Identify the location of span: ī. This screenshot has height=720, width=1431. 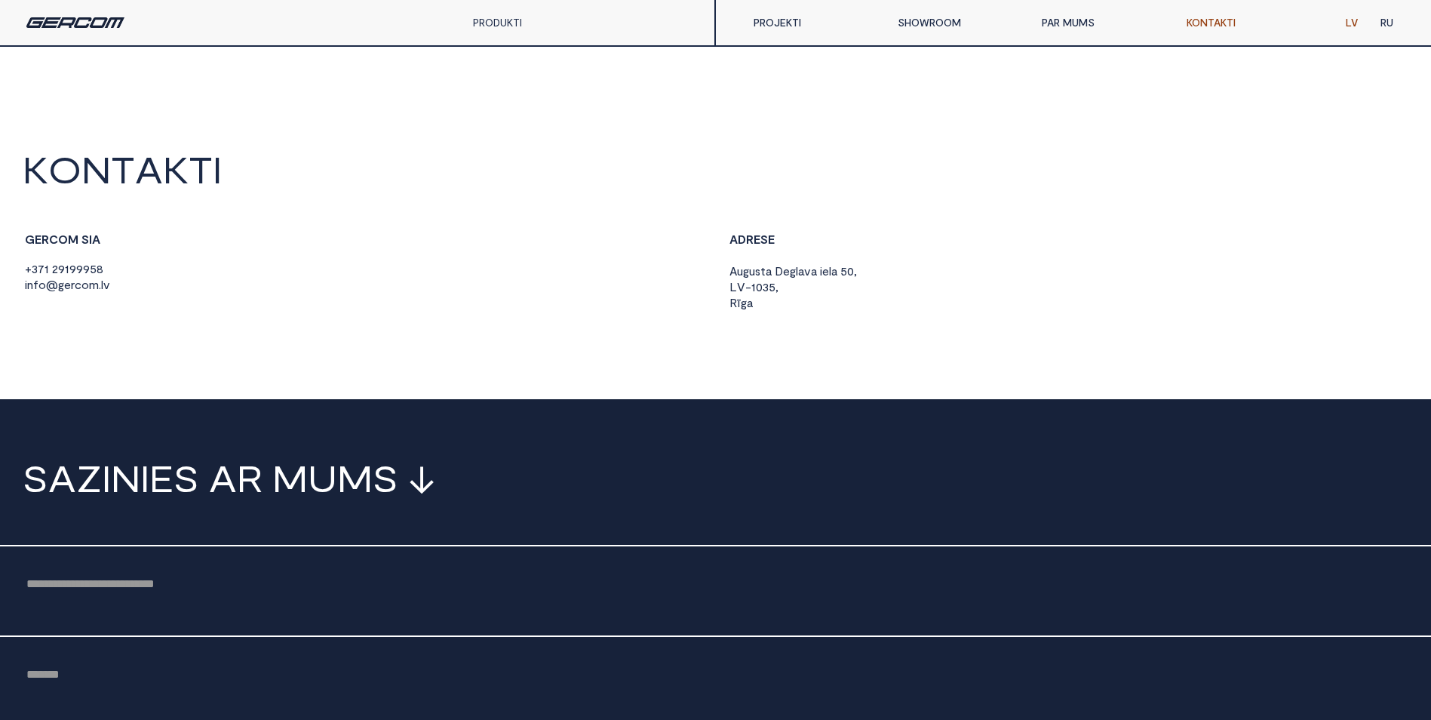
(739, 303).